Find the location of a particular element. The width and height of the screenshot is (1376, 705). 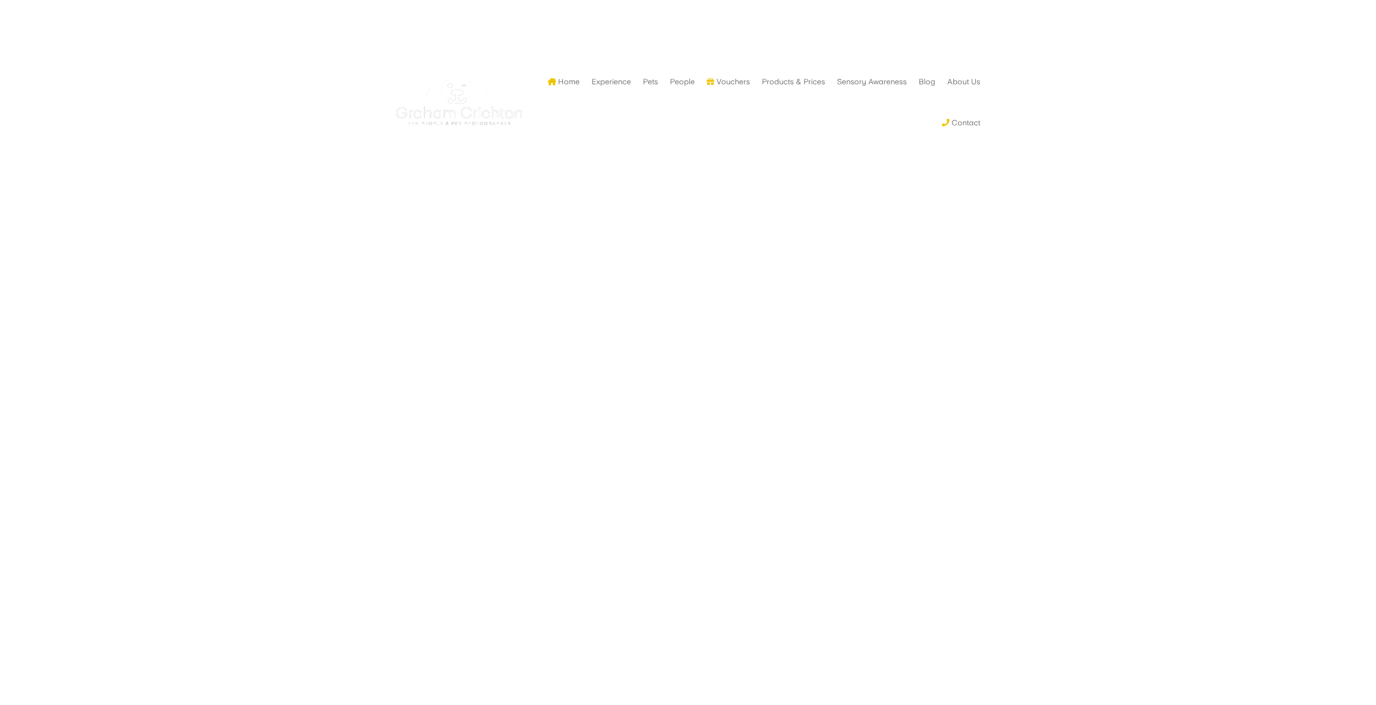

a: Home is located at coordinates (564, 82).